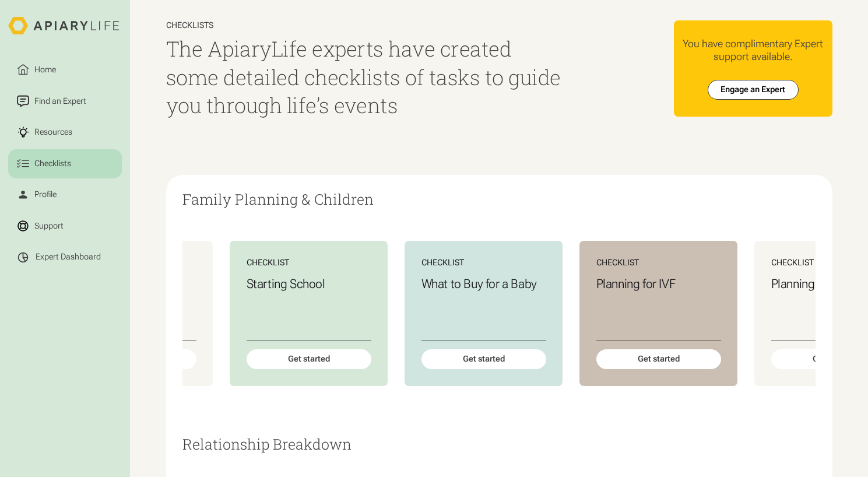  Describe the element at coordinates (65, 257) in the screenshot. I see `a: Expert Dashboard` at that location.